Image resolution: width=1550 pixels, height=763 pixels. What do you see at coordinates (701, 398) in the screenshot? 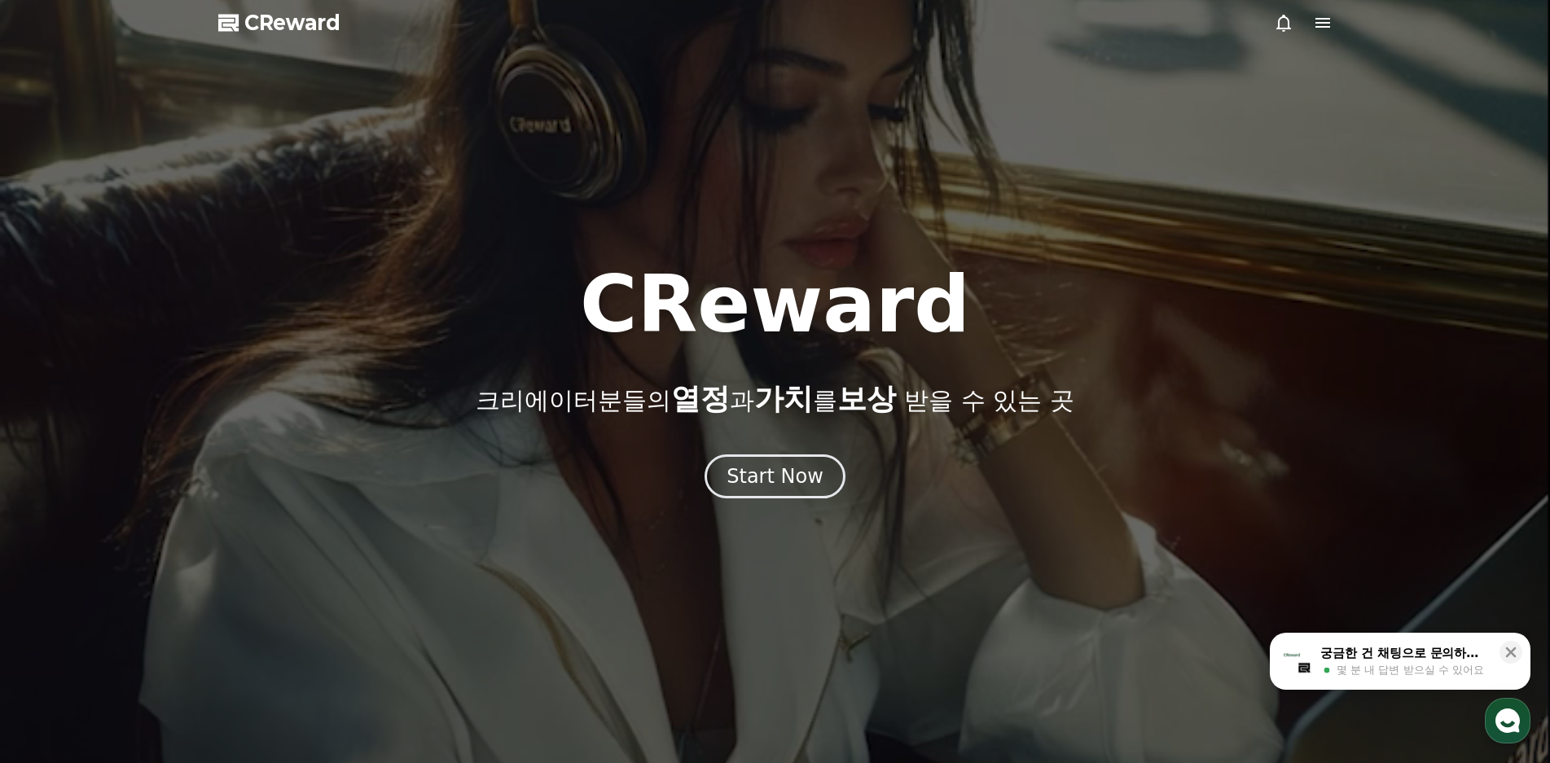
I see `span: 열정` at bounding box center [701, 398].